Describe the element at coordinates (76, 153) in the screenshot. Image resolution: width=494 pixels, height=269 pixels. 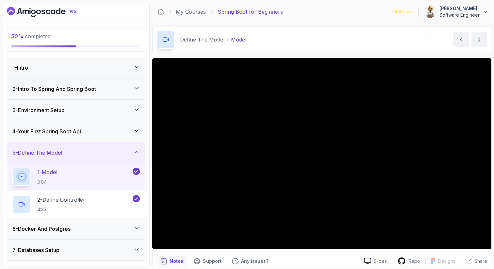
I see `button: 5-Define The Model` at that location.